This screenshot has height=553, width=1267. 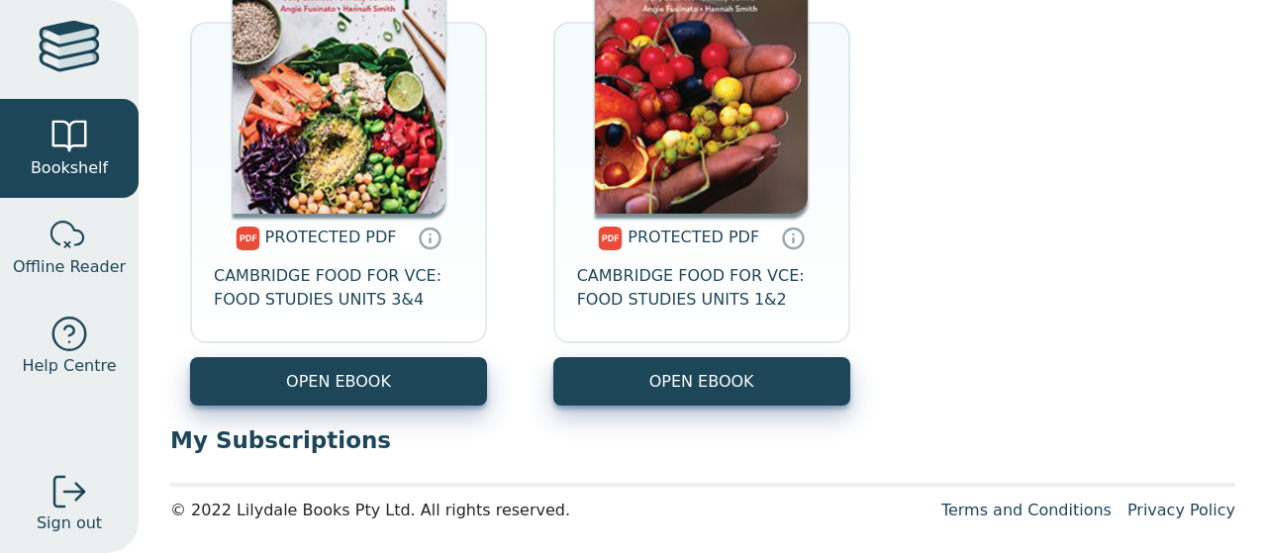 I want to click on span: Help Centre, so click(x=68, y=366).